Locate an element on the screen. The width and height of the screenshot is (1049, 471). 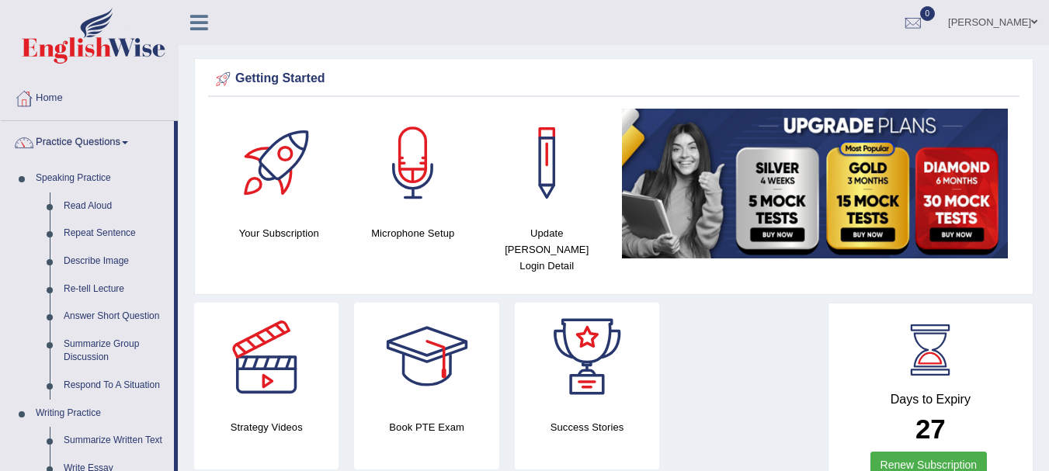
span: 0 is located at coordinates (928, 13).